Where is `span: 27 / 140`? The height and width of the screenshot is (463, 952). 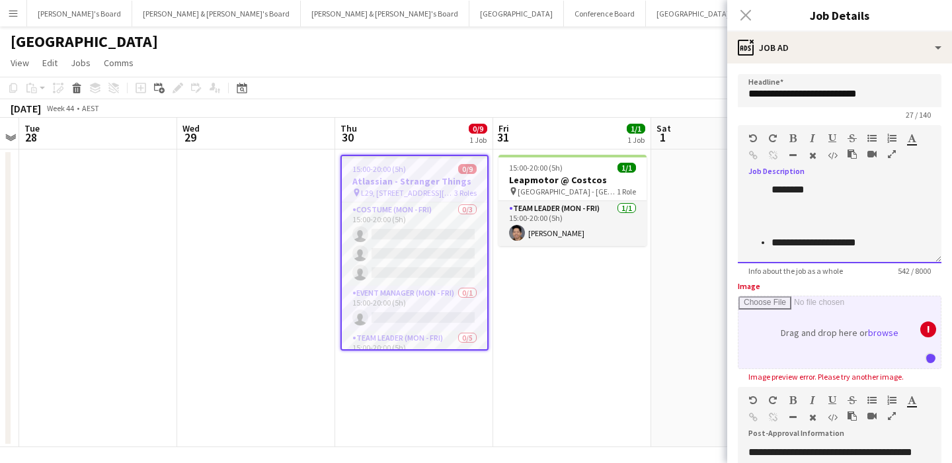
span: 27 / 140 is located at coordinates (918, 114).